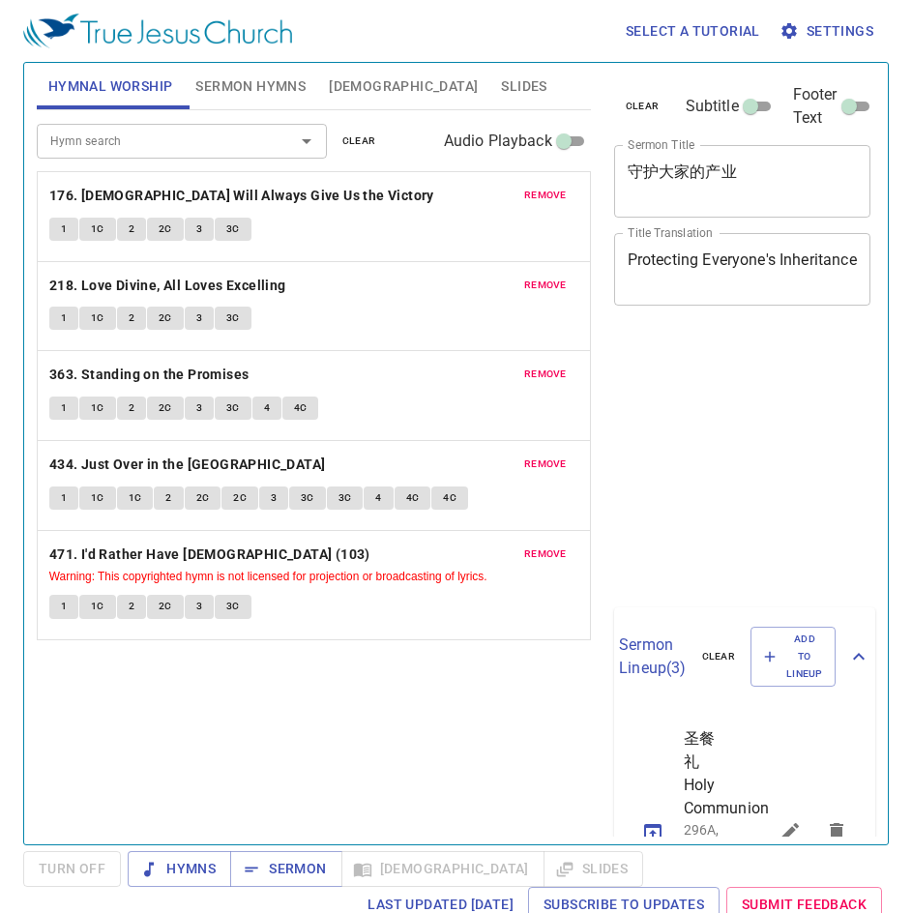  Describe the element at coordinates (267, 408) in the screenshot. I see `span: 4` at that location.